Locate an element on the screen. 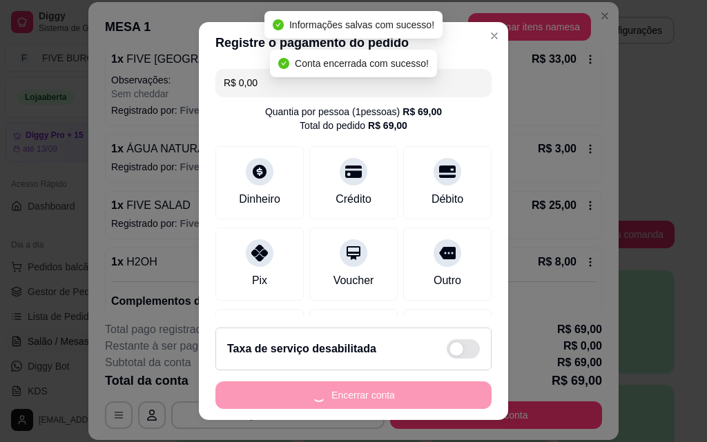 The height and width of the screenshot is (442, 707). div: Débito is located at coordinates (447, 199).